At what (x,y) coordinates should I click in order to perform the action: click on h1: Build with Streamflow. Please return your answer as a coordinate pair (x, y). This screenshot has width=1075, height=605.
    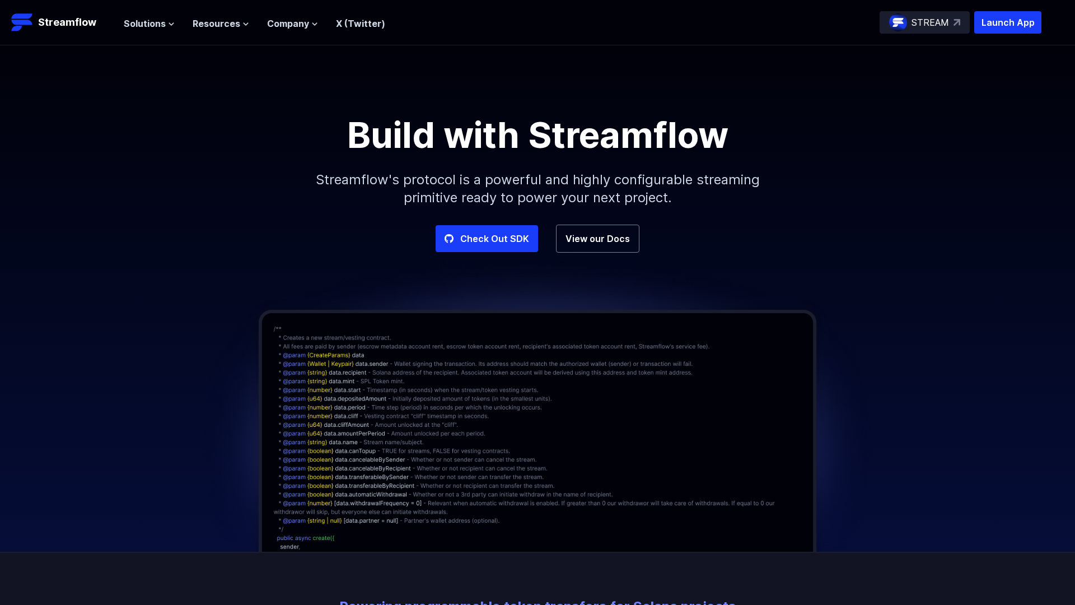
    Looking at the image, I should click on (538, 135).